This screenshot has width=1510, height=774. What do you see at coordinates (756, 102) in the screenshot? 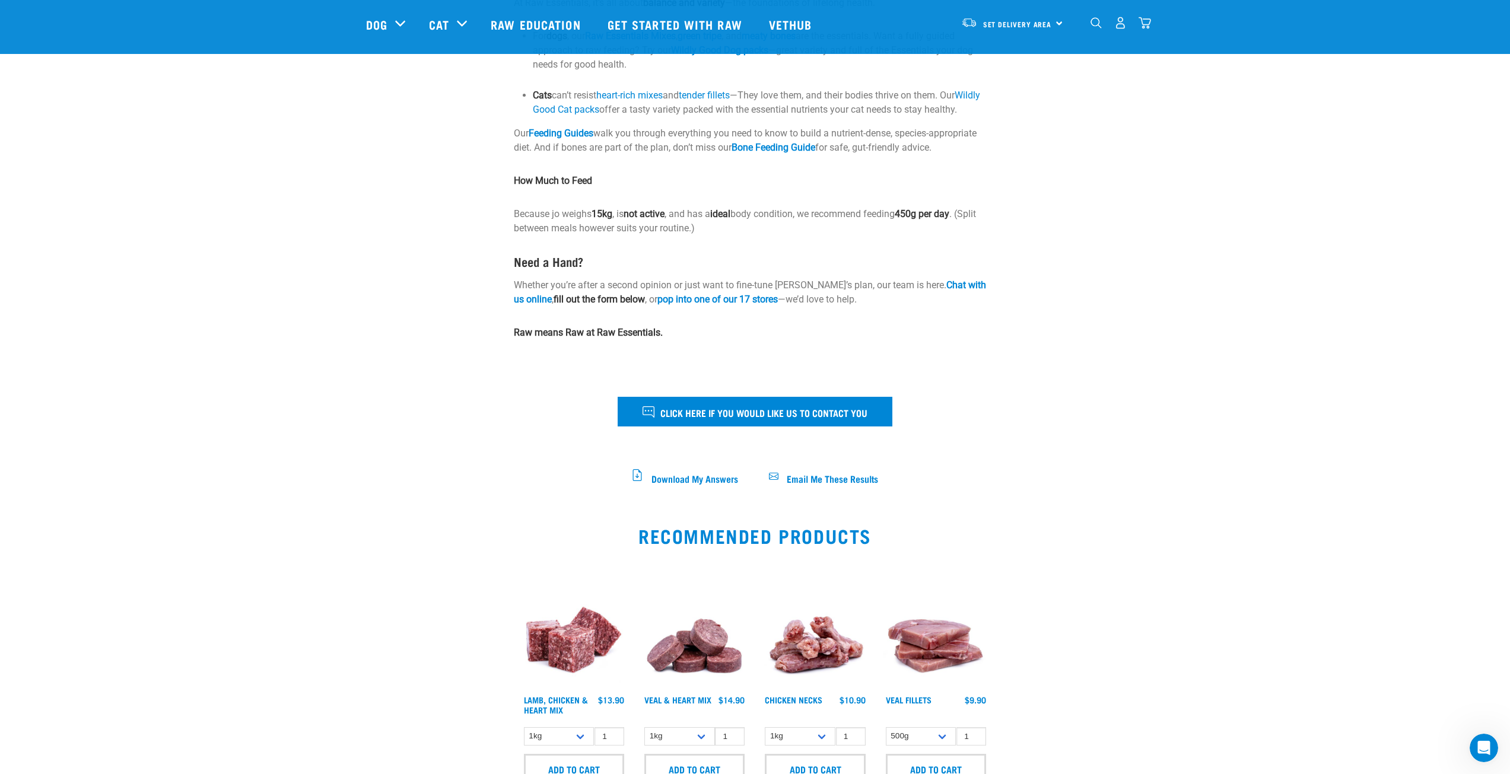
I see `a: Wildly Good Cat packs` at bounding box center [756, 102].